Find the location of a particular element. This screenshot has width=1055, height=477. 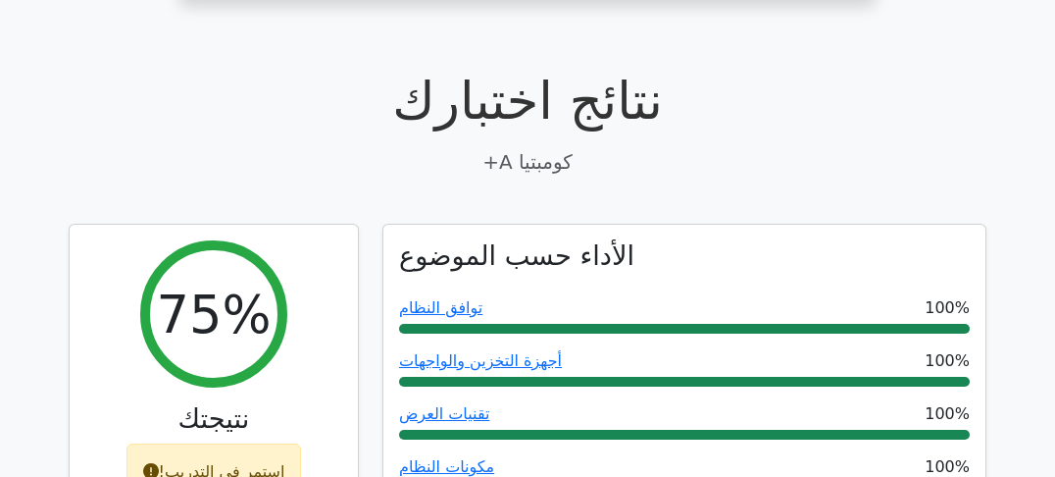

a: توافق النظام is located at coordinates (440, 307).